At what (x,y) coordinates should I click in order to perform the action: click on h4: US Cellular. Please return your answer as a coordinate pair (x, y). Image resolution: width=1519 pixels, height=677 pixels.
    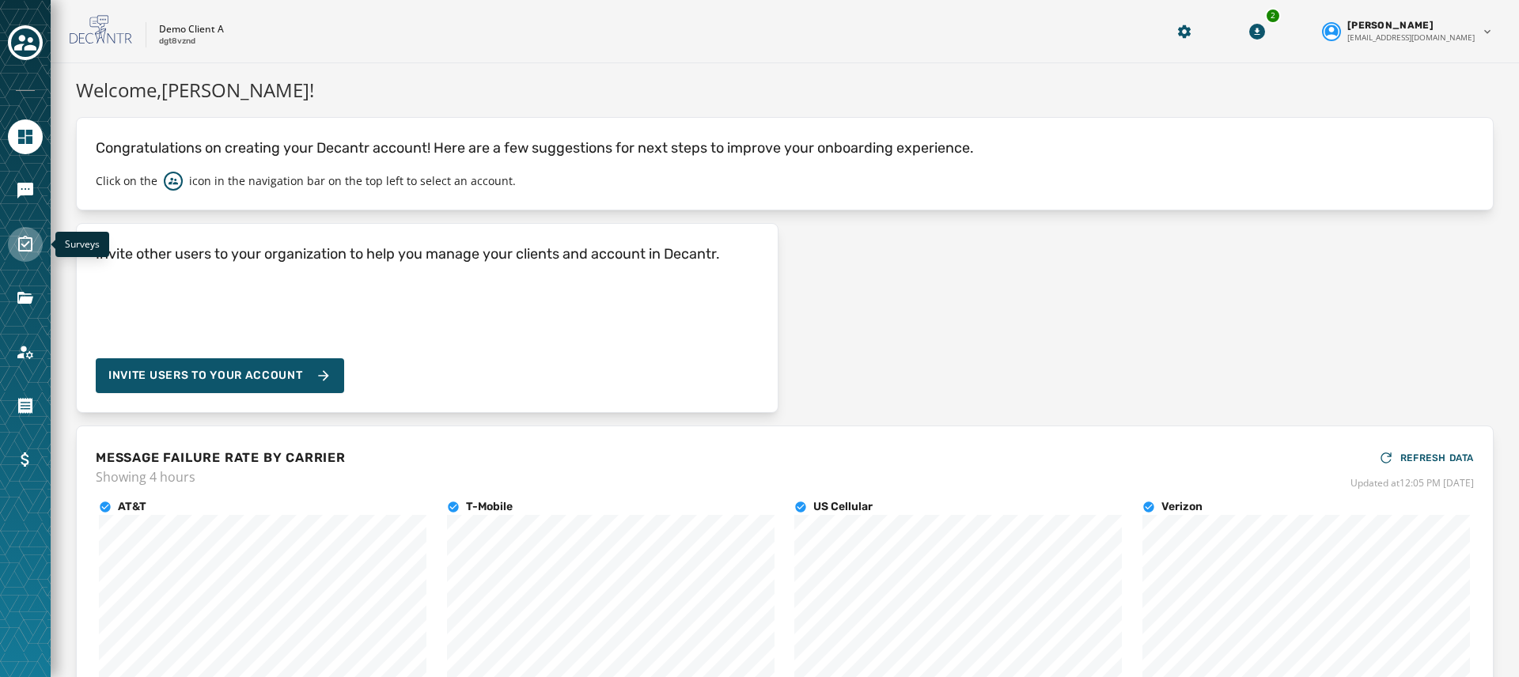
    Looking at the image, I should click on (842, 507).